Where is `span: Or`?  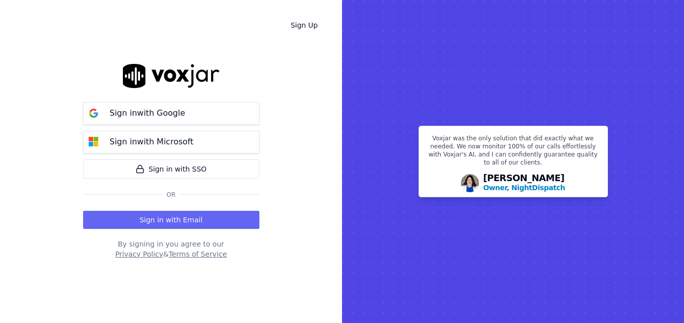 span: Or is located at coordinates (171, 195).